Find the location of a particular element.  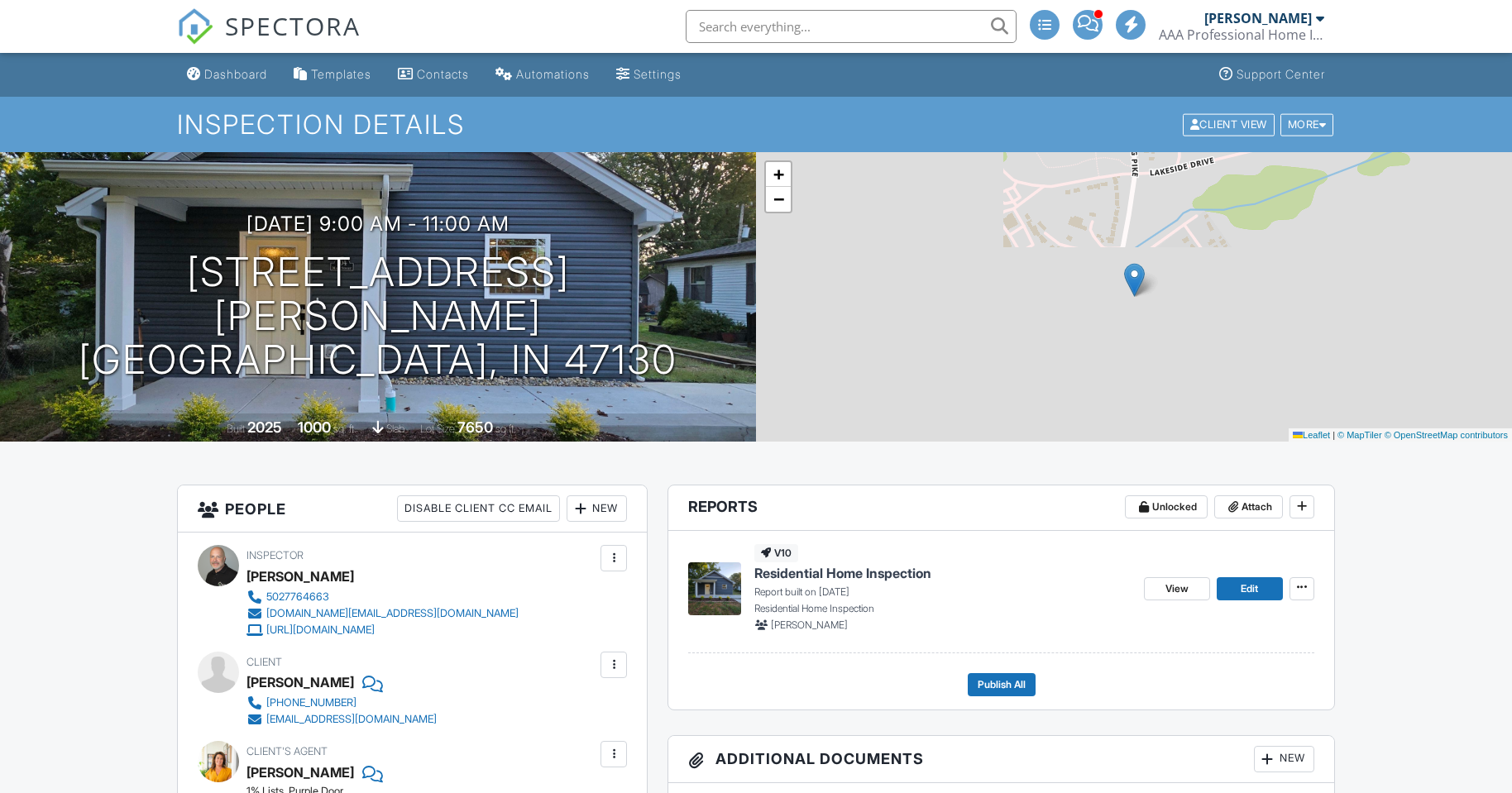

div: 5027764663 is located at coordinates (298, 597).